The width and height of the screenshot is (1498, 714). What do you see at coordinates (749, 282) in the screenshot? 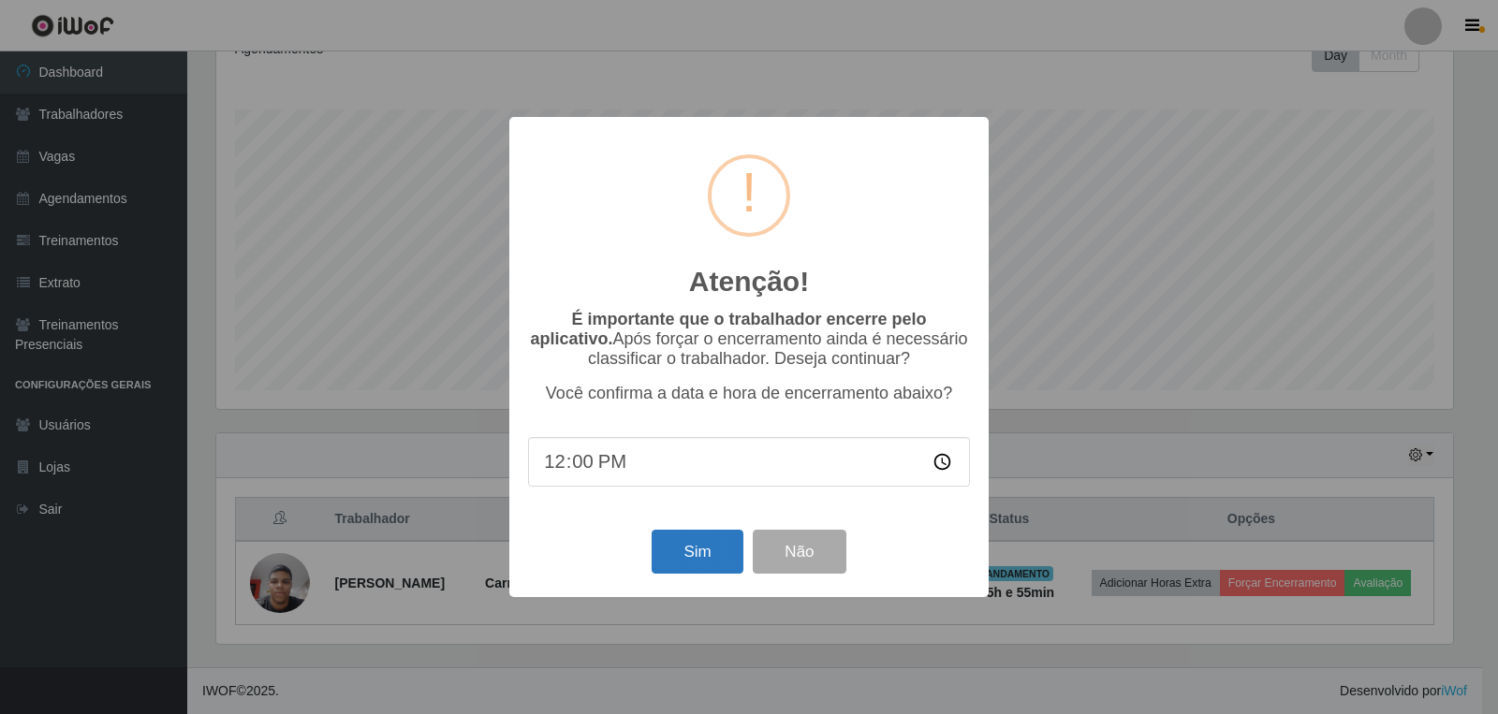
I see `h2: Atenção!` at bounding box center [749, 282].